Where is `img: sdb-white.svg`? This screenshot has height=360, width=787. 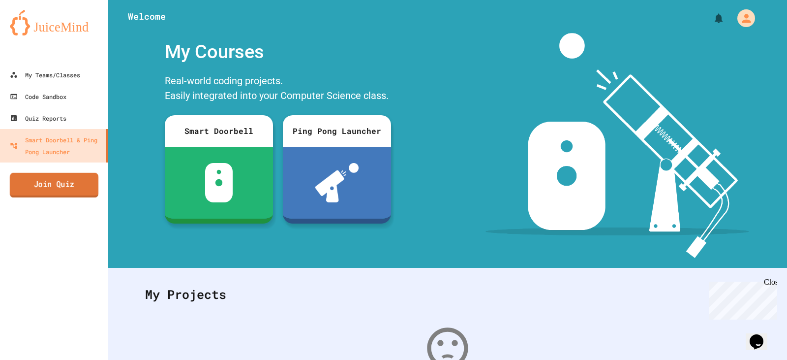
img: sdb-white.svg is located at coordinates (219, 182).